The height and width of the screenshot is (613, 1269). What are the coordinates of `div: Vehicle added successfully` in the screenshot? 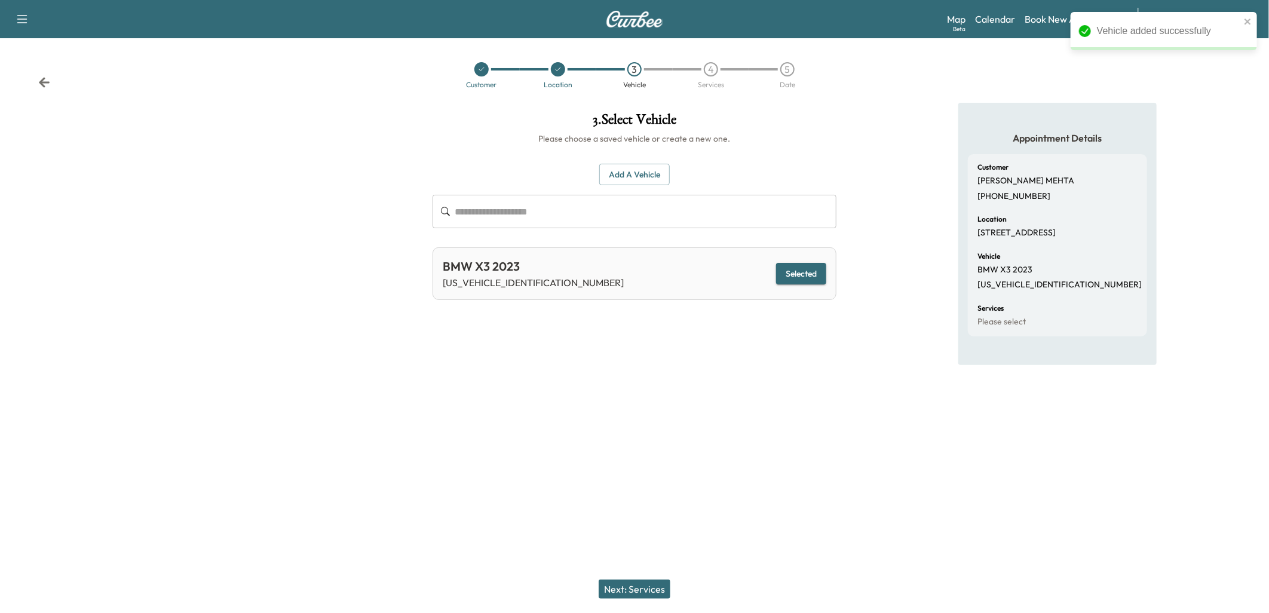 It's located at (1169, 31).